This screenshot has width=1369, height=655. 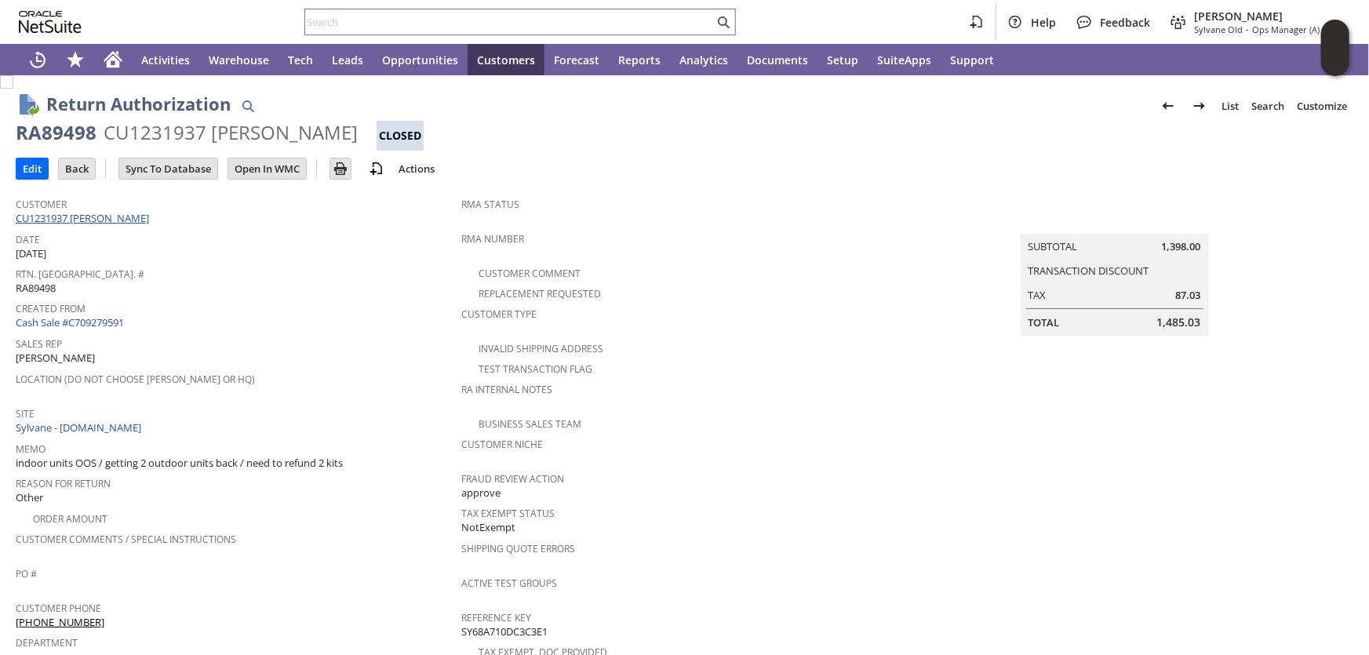 I want to click on a: Reason For Return, so click(x=63, y=483).